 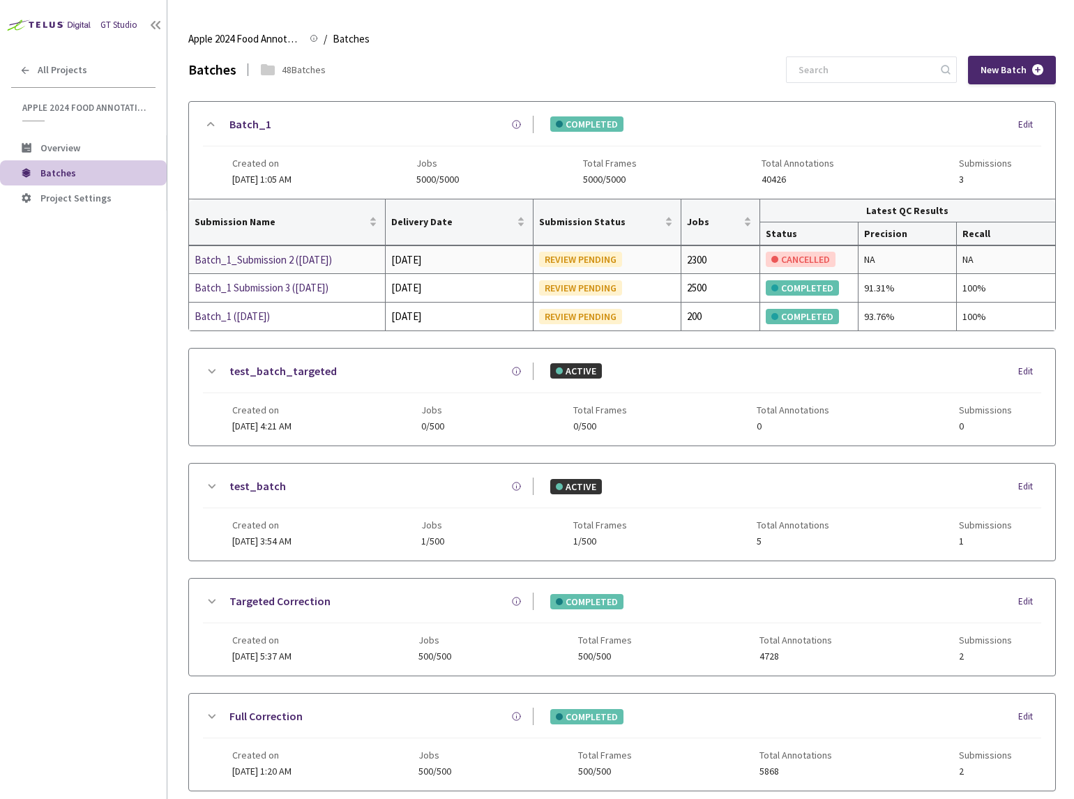 I want to click on div: 48 Batches, so click(x=303, y=70).